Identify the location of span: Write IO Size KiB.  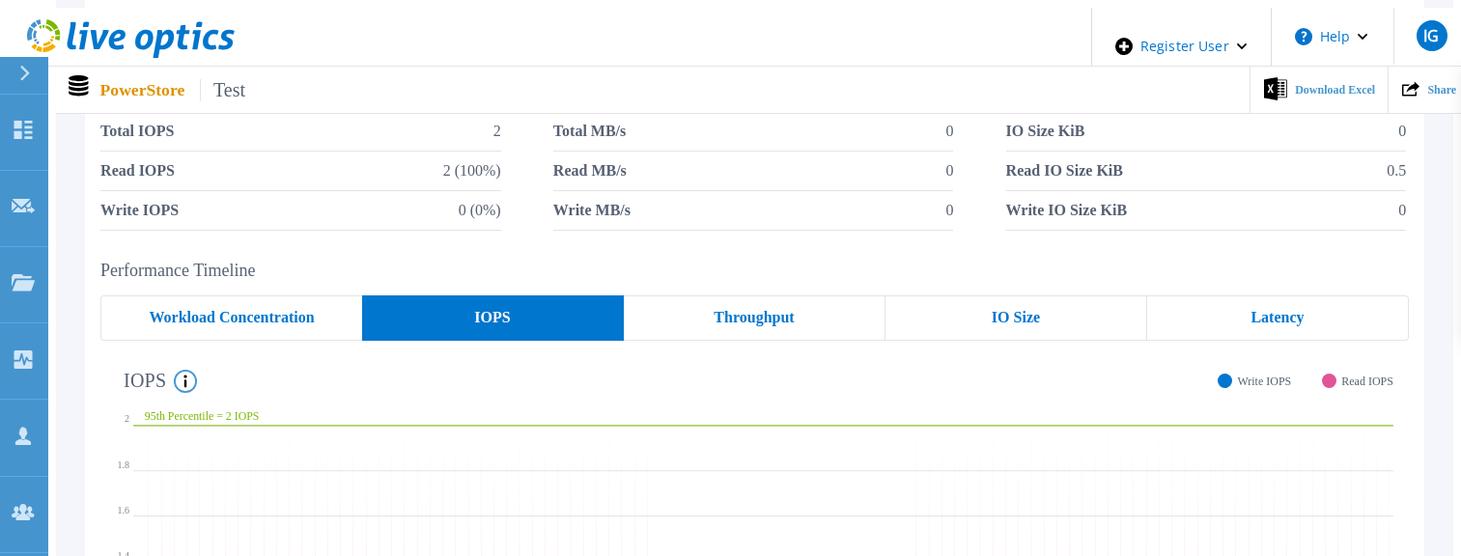
(1066, 211).